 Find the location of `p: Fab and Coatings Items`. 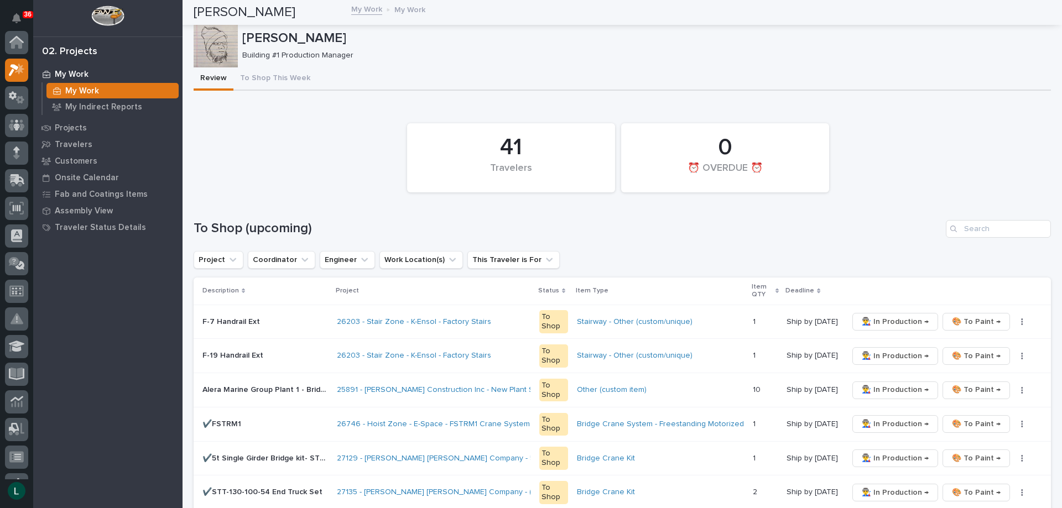

p: Fab and Coatings Items is located at coordinates (101, 195).